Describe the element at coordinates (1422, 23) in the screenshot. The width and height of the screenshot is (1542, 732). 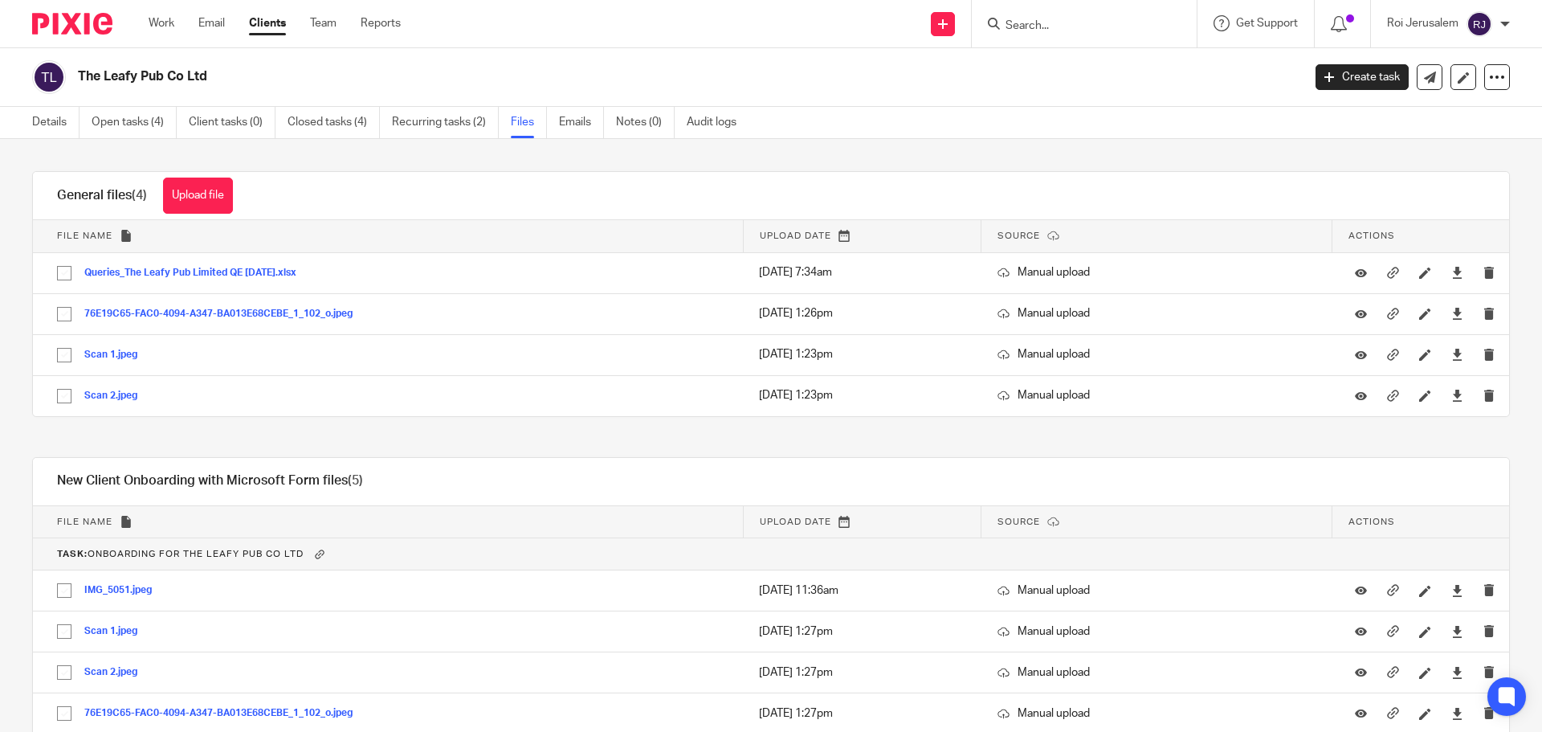
I see `p: Roi Jerusalem` at that location.